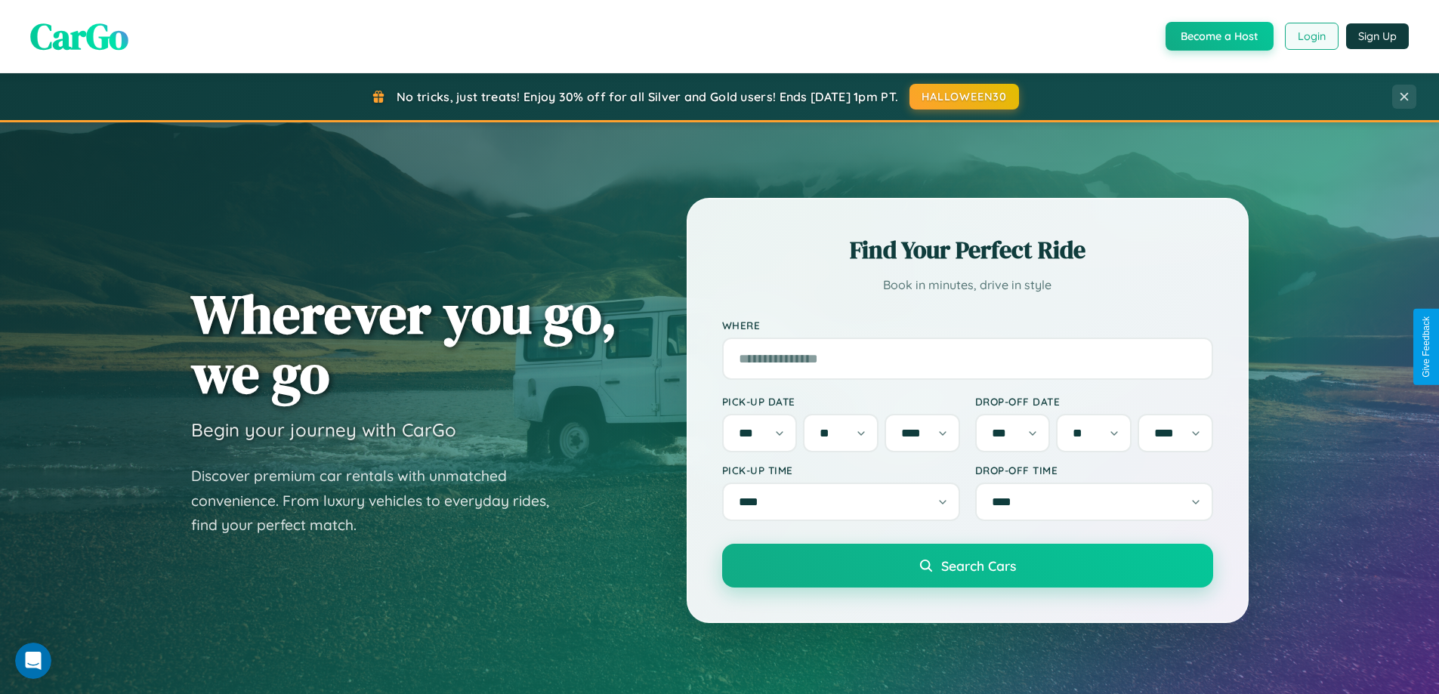  What do you see at coordinates (1311, 36) in the screenshot?
I see `button: Login` at bounding box center [1311, 36].